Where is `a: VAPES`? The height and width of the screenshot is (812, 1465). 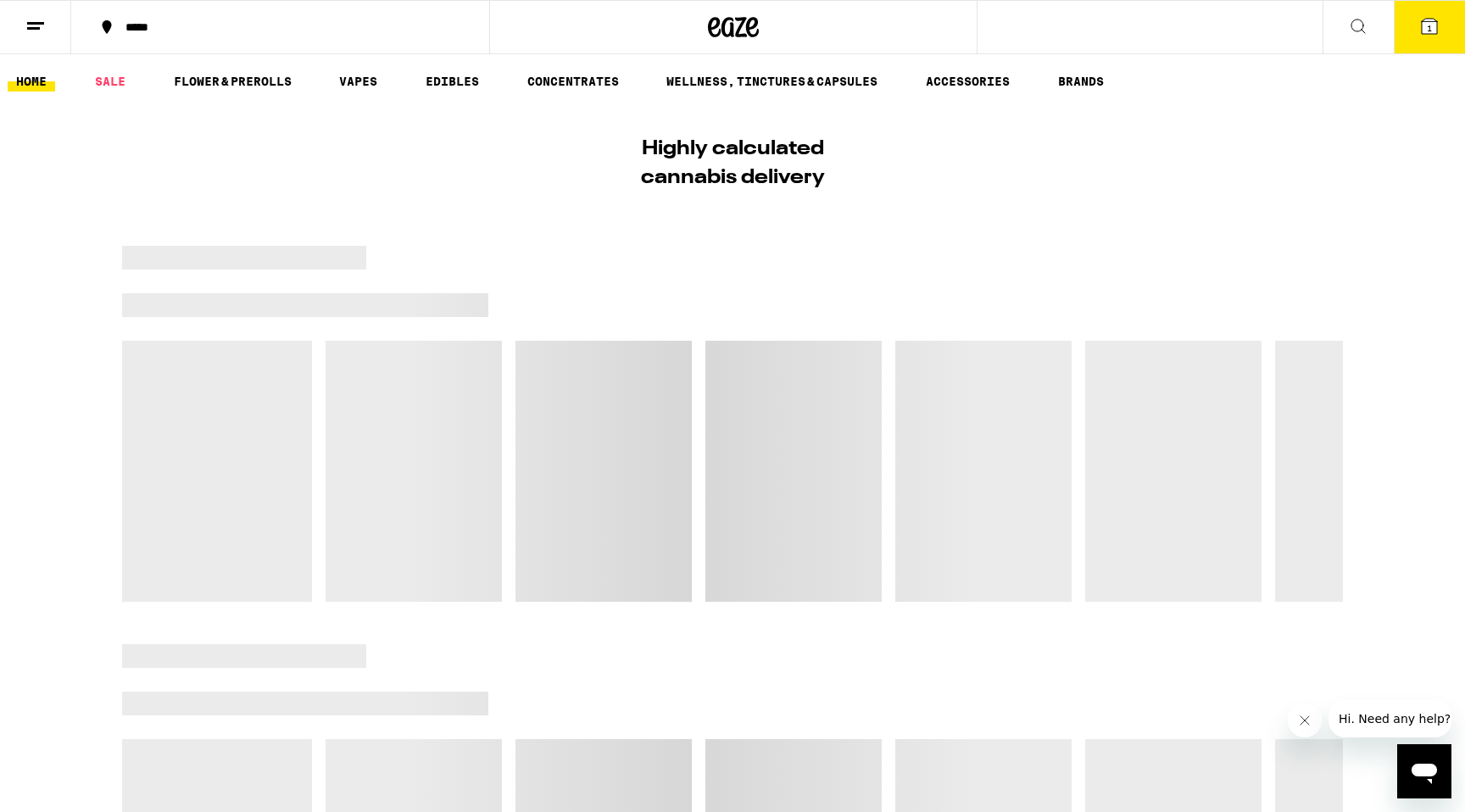 a: VAPES is located at coordinates (357, 81).